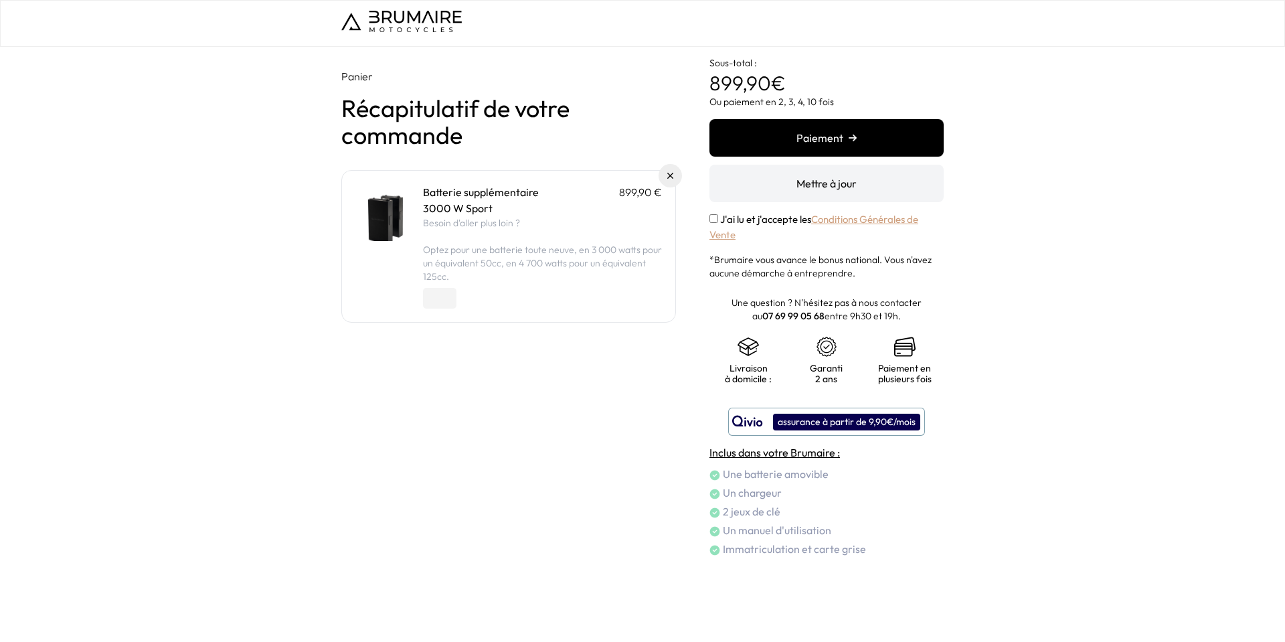 The image size is (1285, 642). Describe the element at coordinates (471, 223) in the screenshot. I see `span: Besoin d'aller plus loin ?` at that location.